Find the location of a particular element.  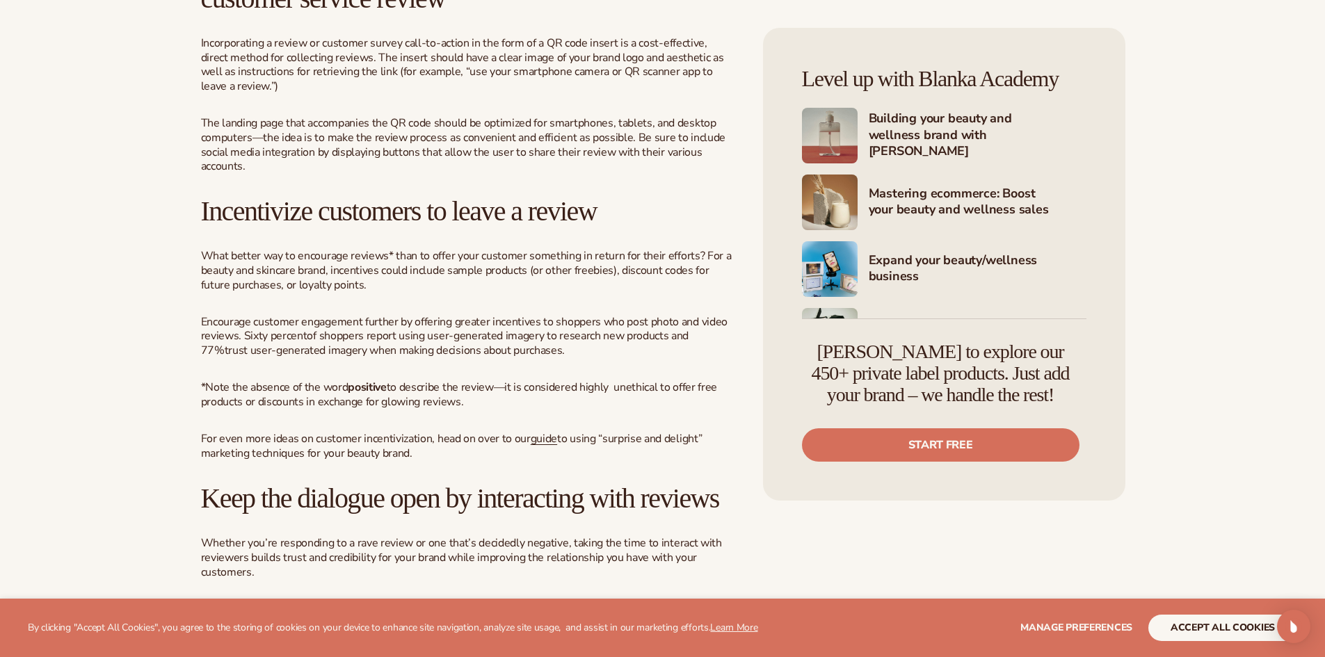

span: guide is located at coordinates (544, 439).